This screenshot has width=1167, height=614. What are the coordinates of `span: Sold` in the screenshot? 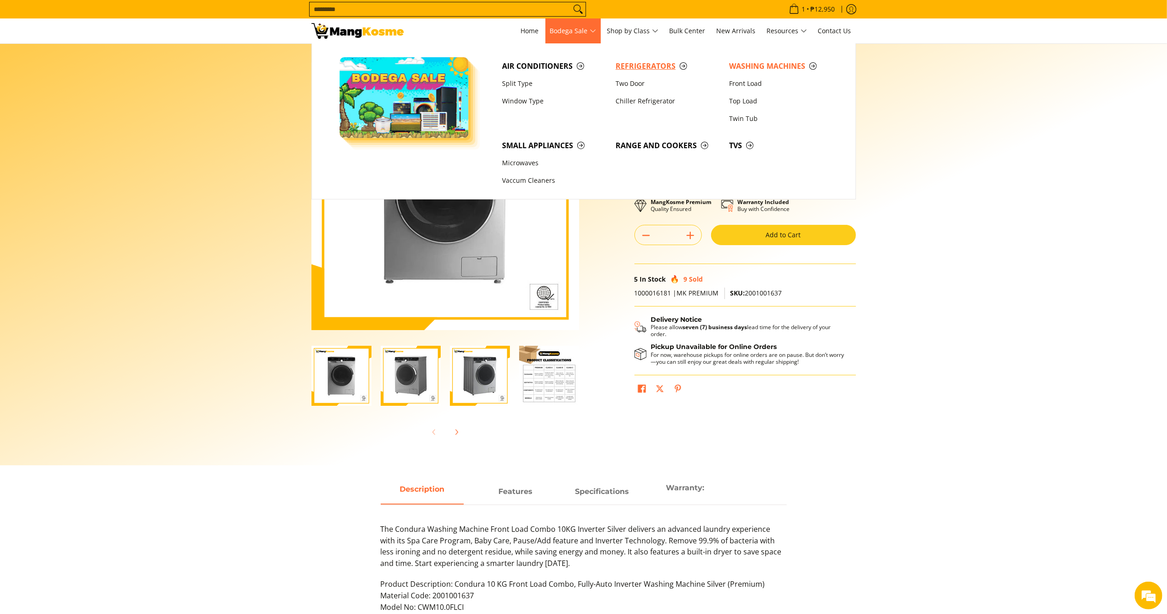 It's located at (697, 279).